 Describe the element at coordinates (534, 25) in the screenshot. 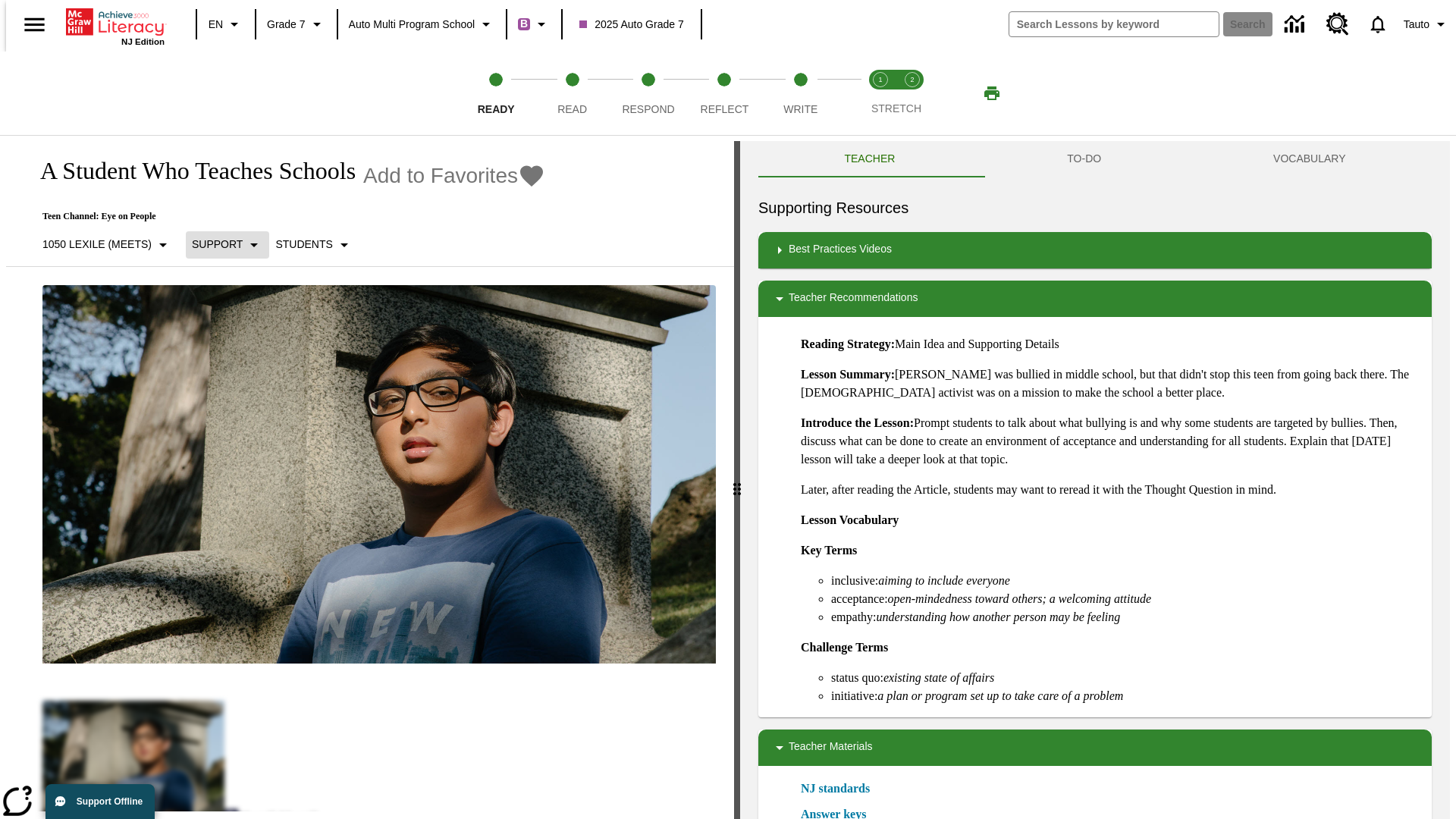

I see `button: Boost Class color is purple. Change class color` at that location.